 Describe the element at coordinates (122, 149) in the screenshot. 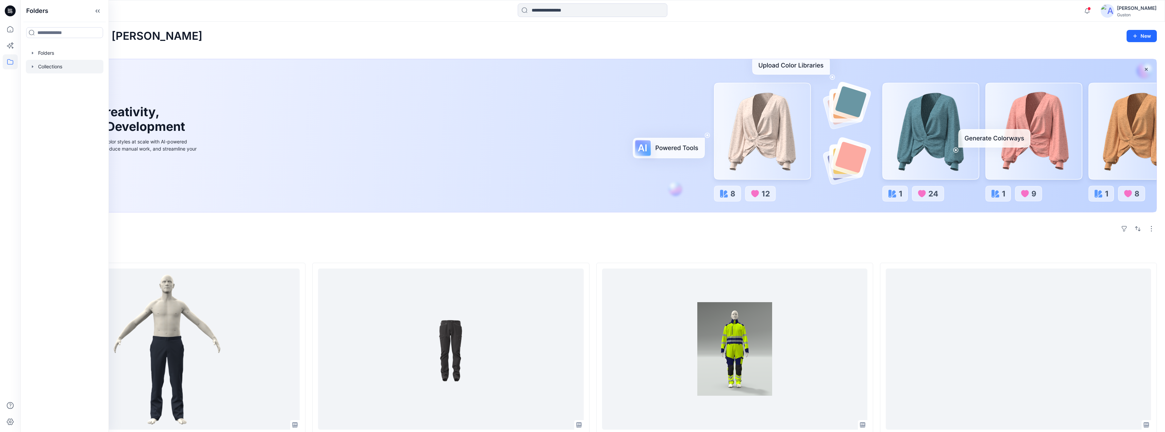

I see `div: Explore ideas faster and recolor styles at scale with AI-powered tools that boost creativity, red...` at that location.